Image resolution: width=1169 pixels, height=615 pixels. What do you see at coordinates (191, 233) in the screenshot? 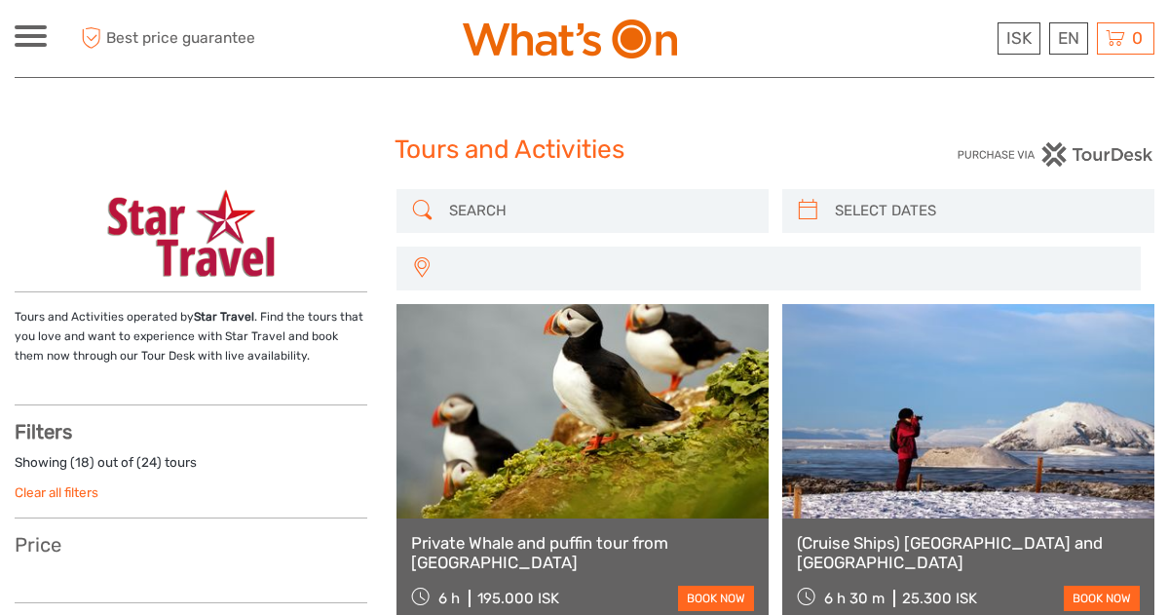
I see `img: 211-1_logo_thumbnail.png` at bounding box center [191, 233].